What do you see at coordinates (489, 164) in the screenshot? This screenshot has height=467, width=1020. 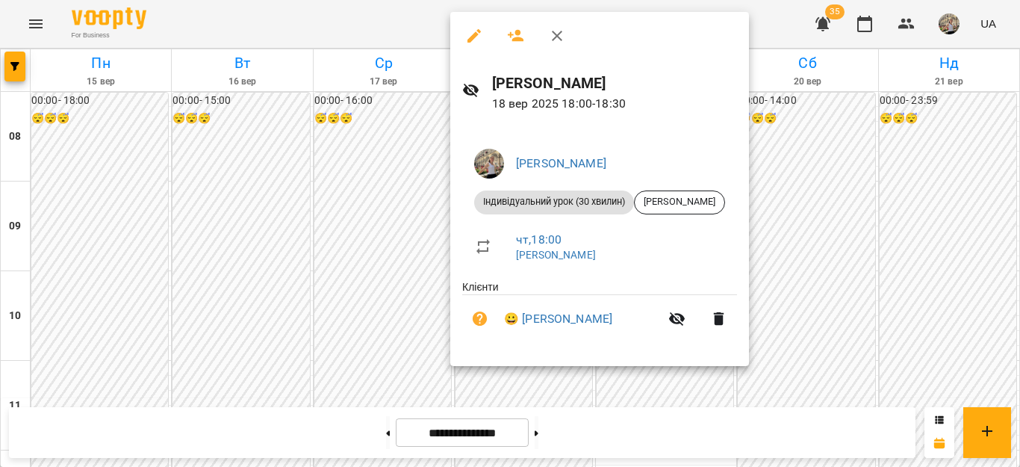 I see `img: 3b46f58bed39ef2acf68cc3a2c968150.jpeg` at bounding box center [489, 164].